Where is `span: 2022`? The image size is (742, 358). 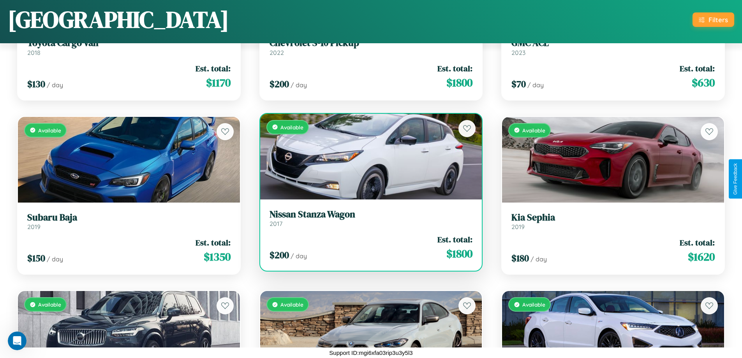
span: 2022 is located at coordinates (277, 53).